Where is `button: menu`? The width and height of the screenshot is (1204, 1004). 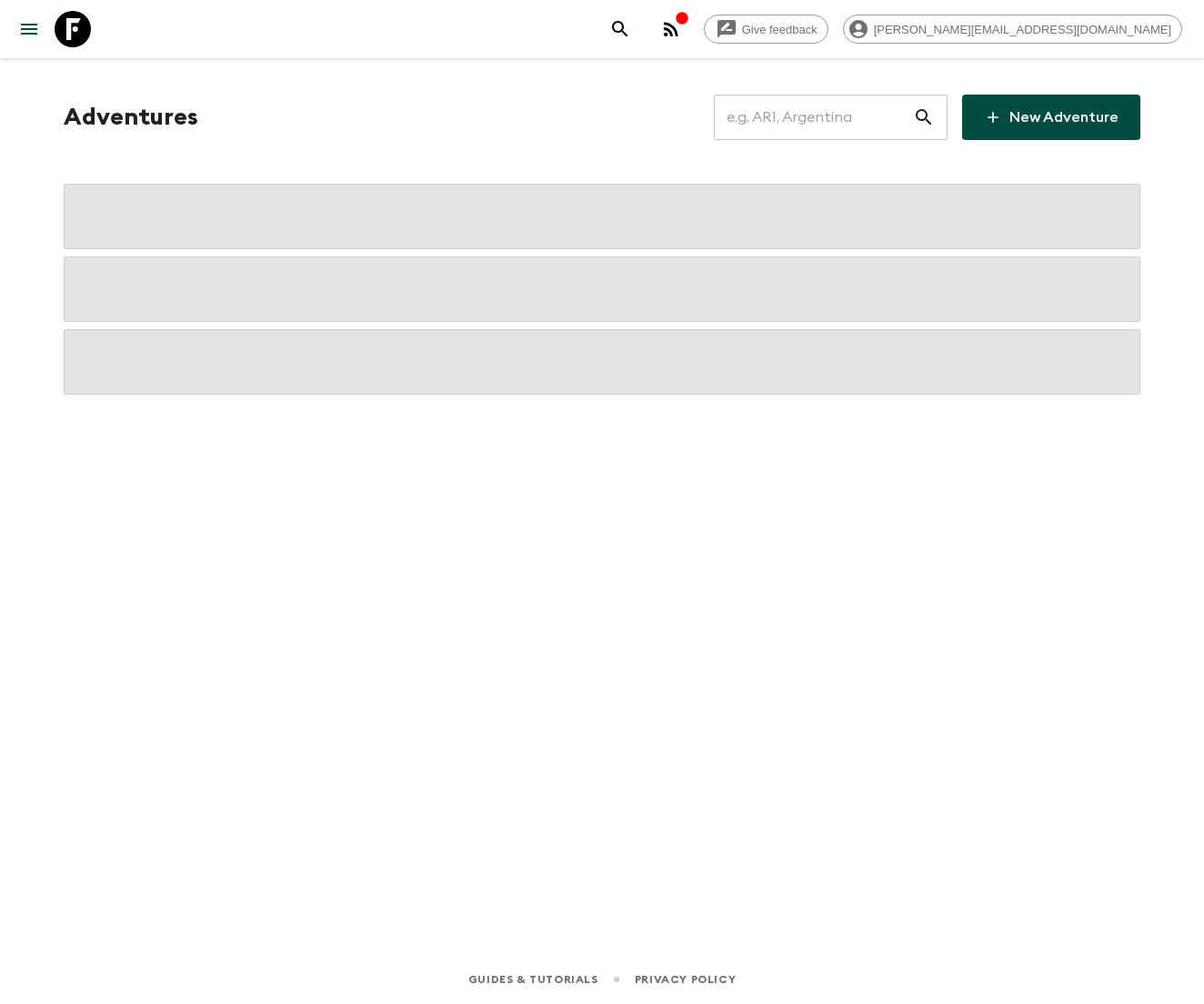
button: menu is located at coordinates (29, 29).